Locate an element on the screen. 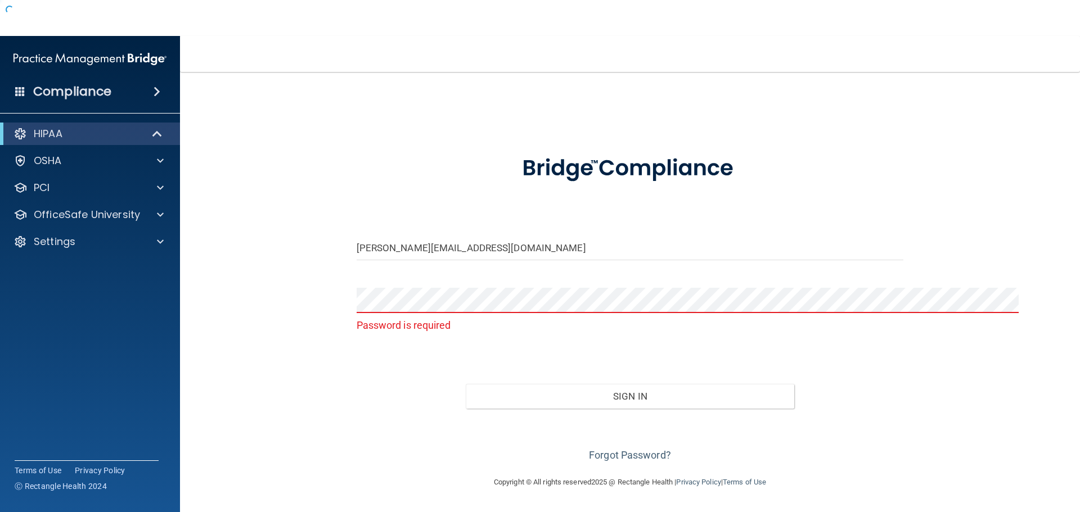 This screenshot has width=1080, height=512. p: Settings is located at coordinates (55, 242).